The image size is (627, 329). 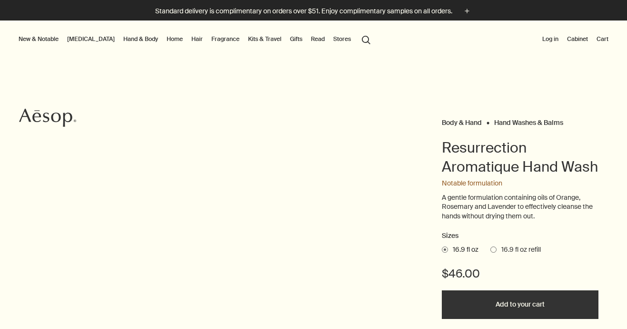 I want to click on a: Hand & Body, so click(x=140, y=39).